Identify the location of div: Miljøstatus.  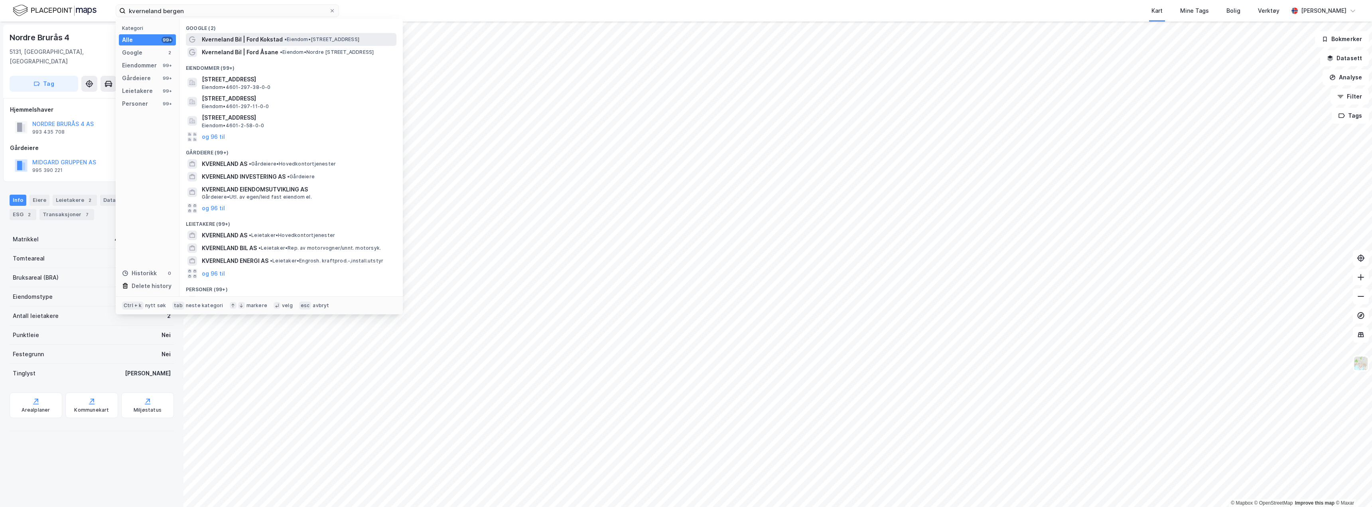
(148, 410).